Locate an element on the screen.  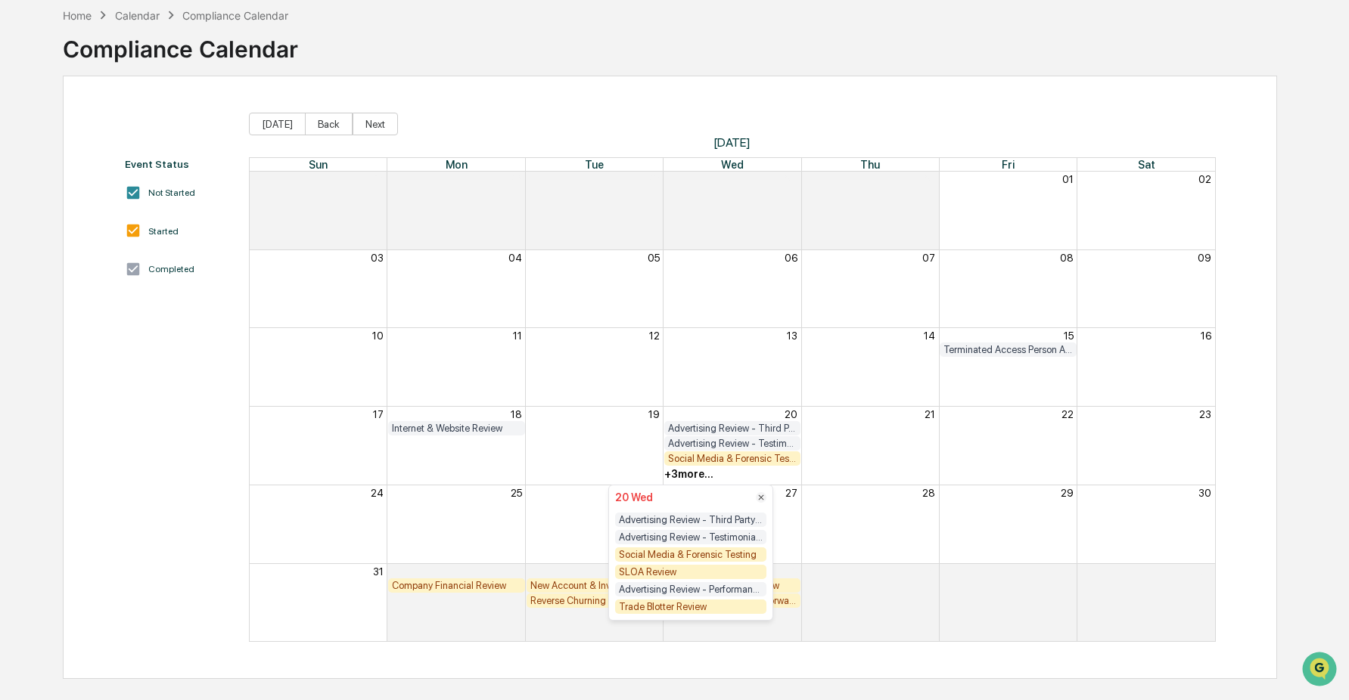
div: Reverse Churning Review is located at coordinates (595, 601).